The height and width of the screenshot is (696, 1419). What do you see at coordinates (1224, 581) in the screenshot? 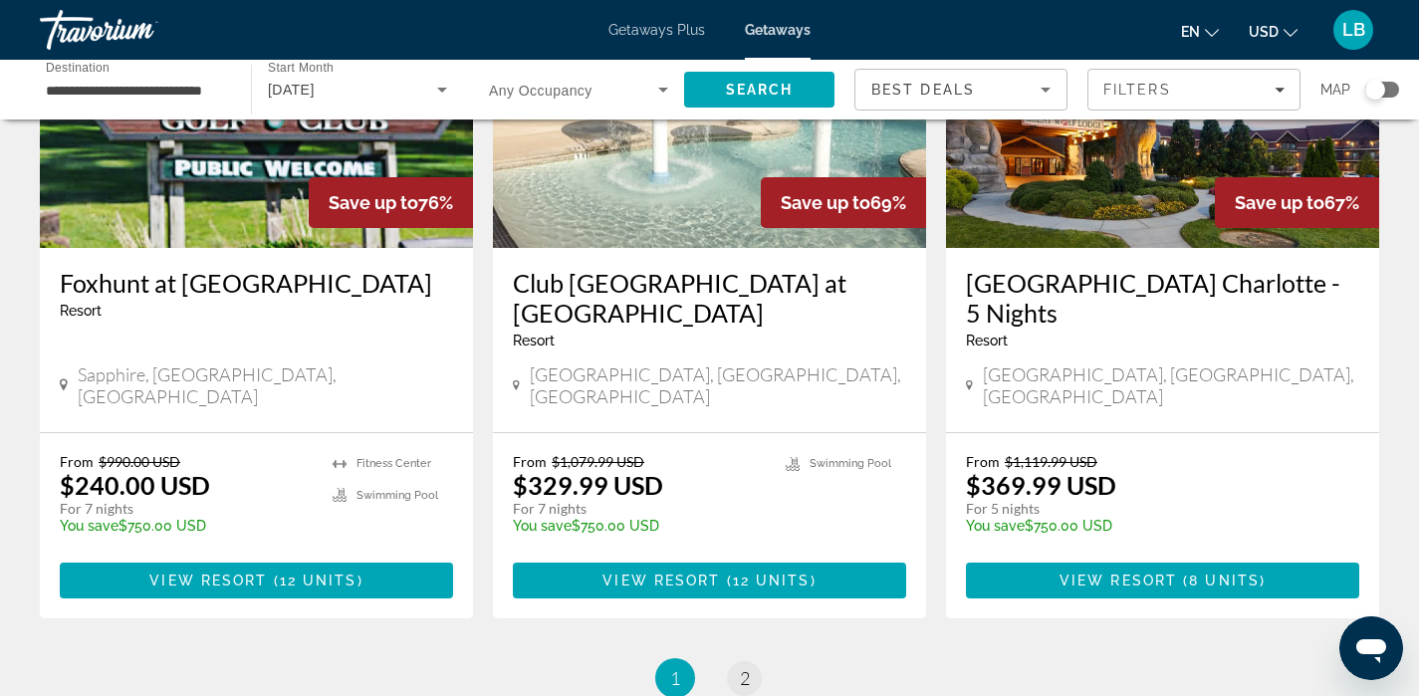
I see `span: 8 units` at bounding box center [1224, 581].